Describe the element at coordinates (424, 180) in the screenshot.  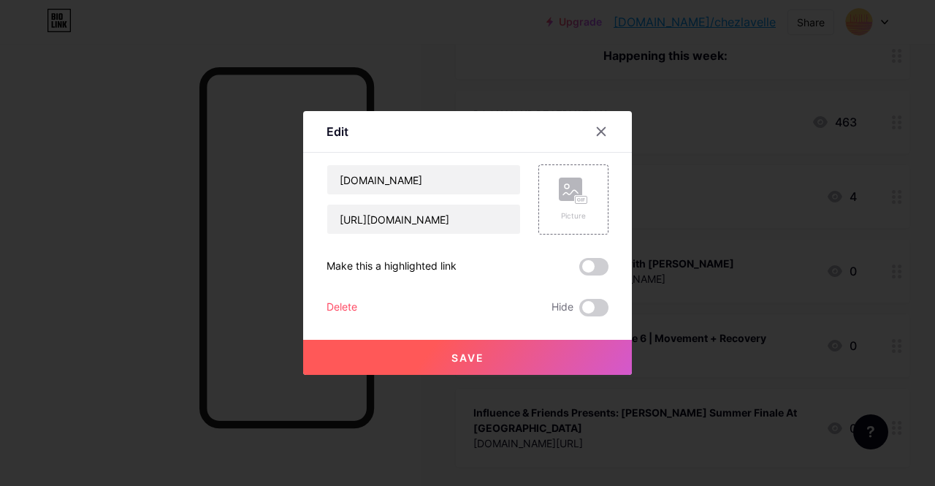
I see `input: Title` at that location.